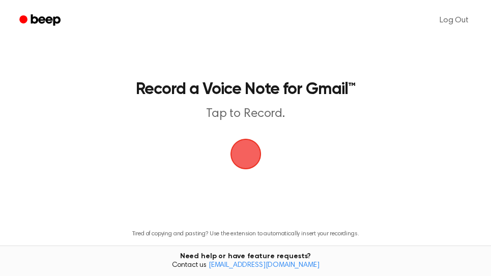 This screenshot has height=276, width=491. Describe the element at coordinates (245, 90) in the screenshot. I see `h1: Record a Voice Note for Gmail™` at that location.